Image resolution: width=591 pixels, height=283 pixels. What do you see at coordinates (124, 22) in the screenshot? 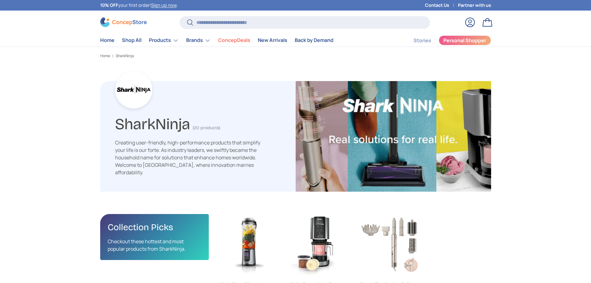
I see `a: ConcepStore` at bounding box center [124, 22].